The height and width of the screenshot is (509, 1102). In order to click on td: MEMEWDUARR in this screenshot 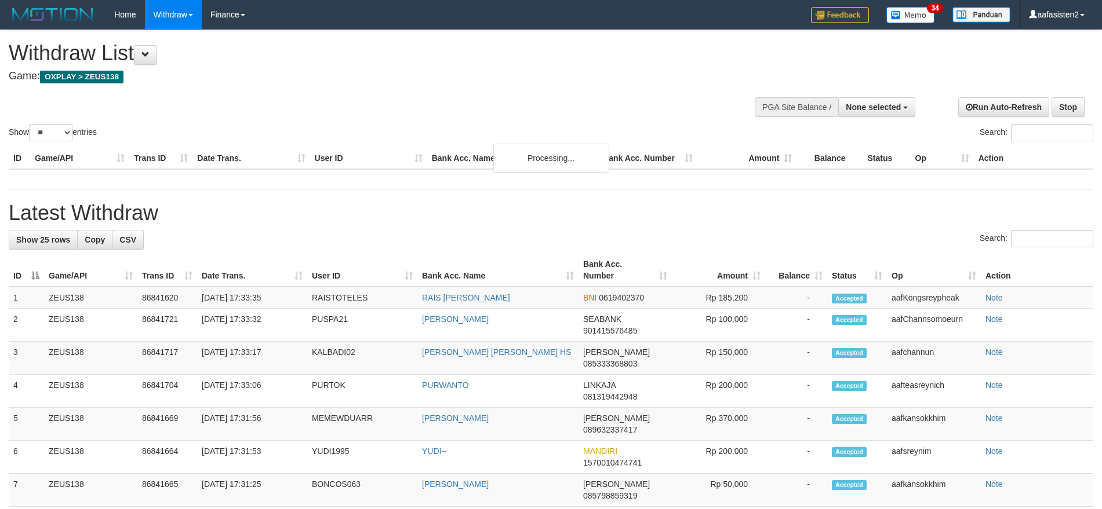, I will do `click(362, 424)`.